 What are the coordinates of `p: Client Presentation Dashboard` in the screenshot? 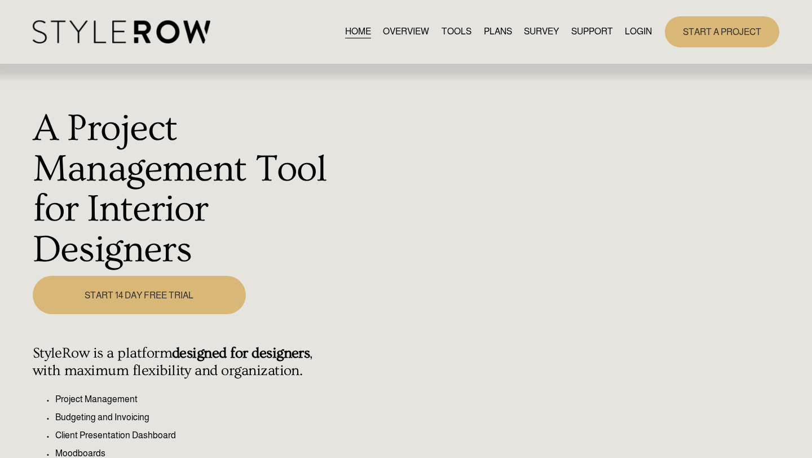 It's located at (198, 435).